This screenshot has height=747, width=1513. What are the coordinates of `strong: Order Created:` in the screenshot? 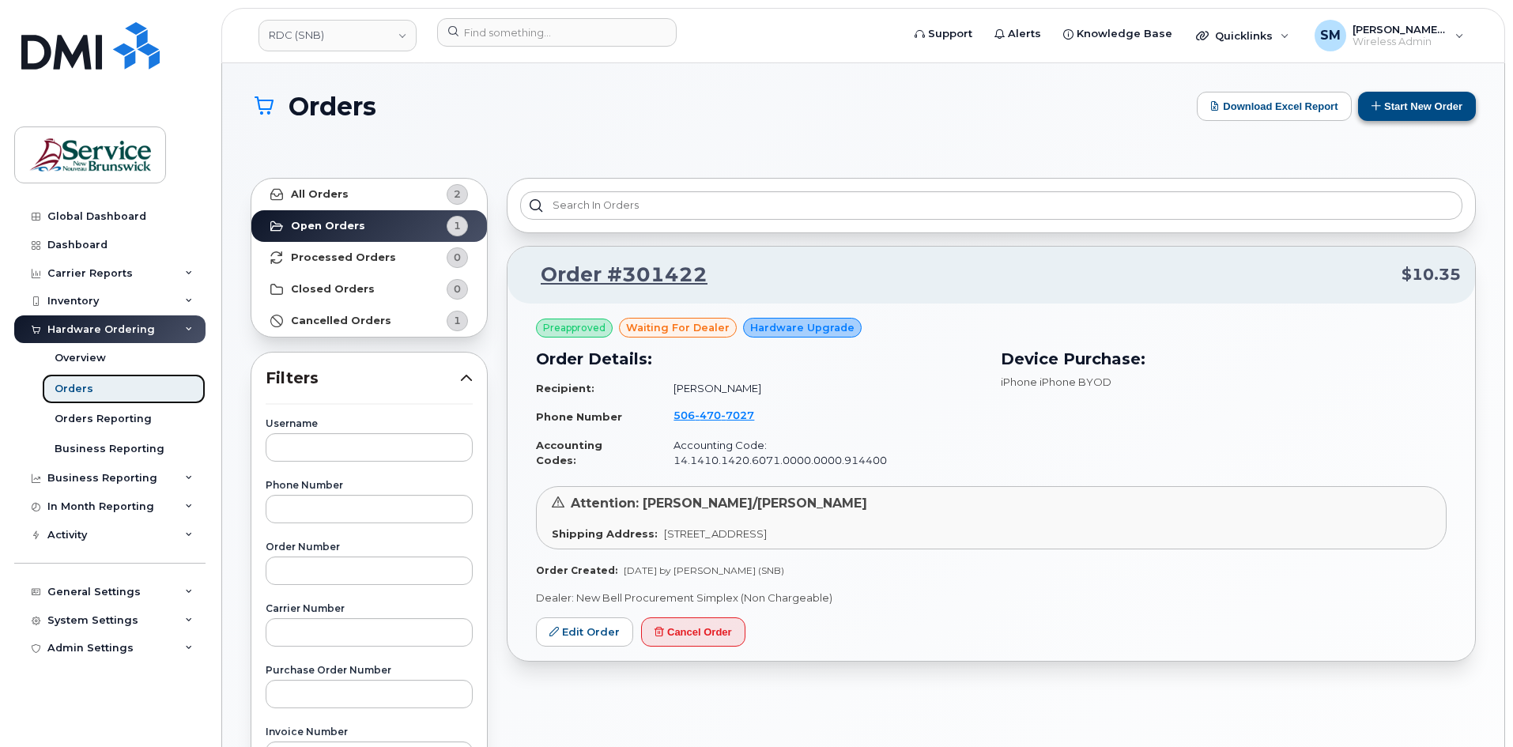 It's located at (576, 570).